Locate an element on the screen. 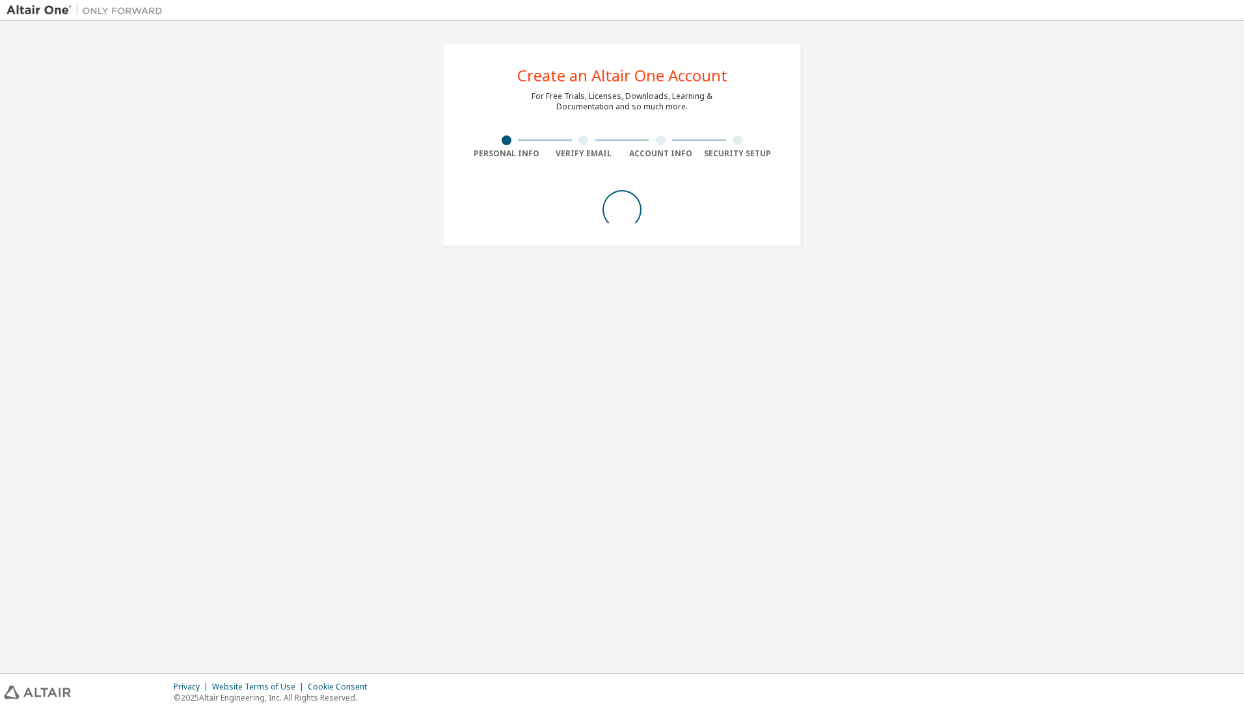 This screenshot has width=1244, height=711. img: Altair One is located at coordinates (88, 10).